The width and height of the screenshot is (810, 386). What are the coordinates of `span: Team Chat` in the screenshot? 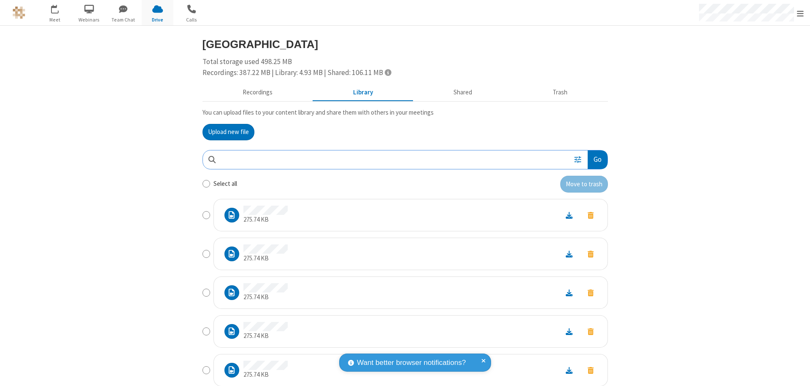 It's located at (123, 20).